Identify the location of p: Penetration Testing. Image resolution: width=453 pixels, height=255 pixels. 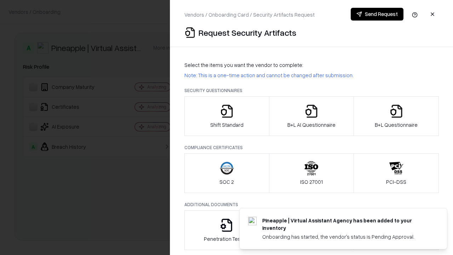
(226, 238).